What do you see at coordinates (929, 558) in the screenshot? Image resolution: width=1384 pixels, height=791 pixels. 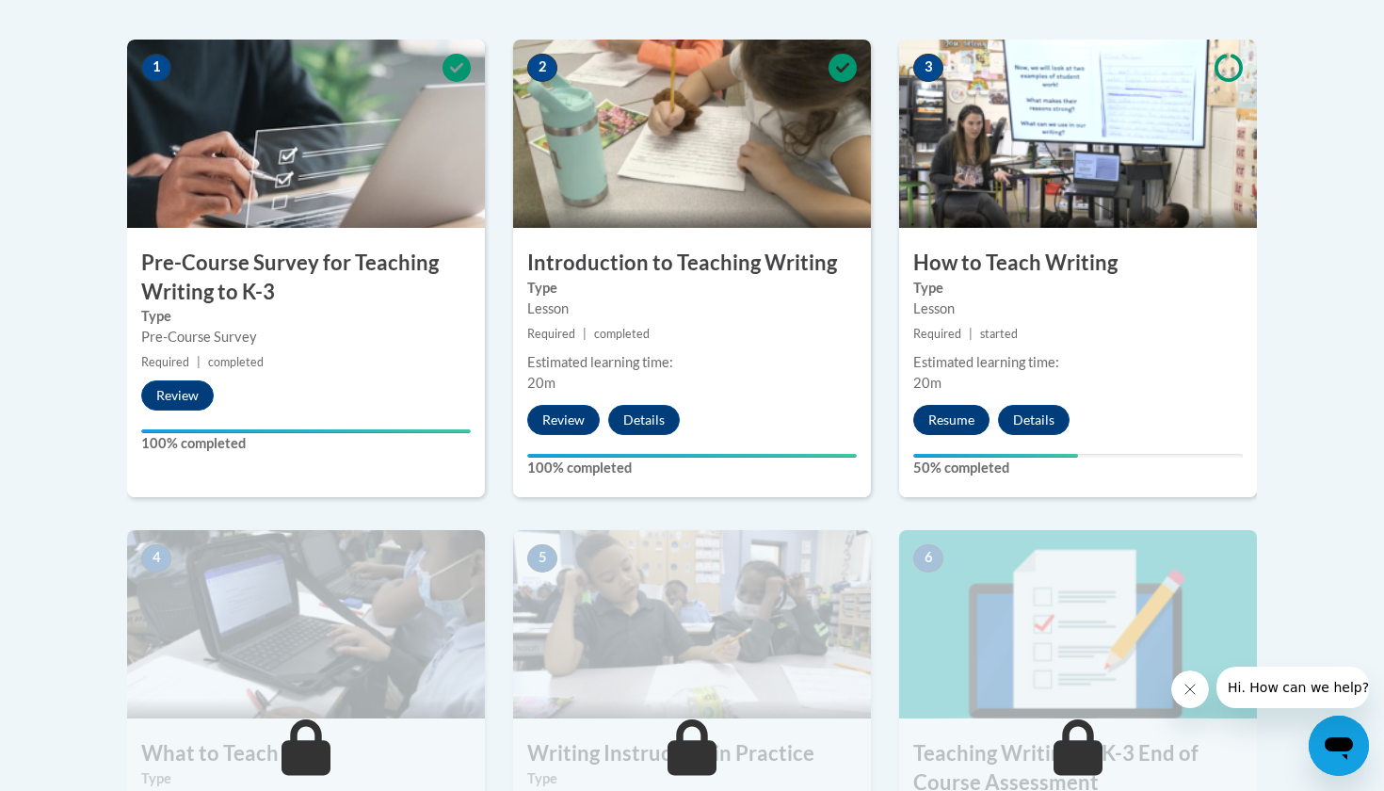 I see `span: 6` at bounding box center [929, 558].